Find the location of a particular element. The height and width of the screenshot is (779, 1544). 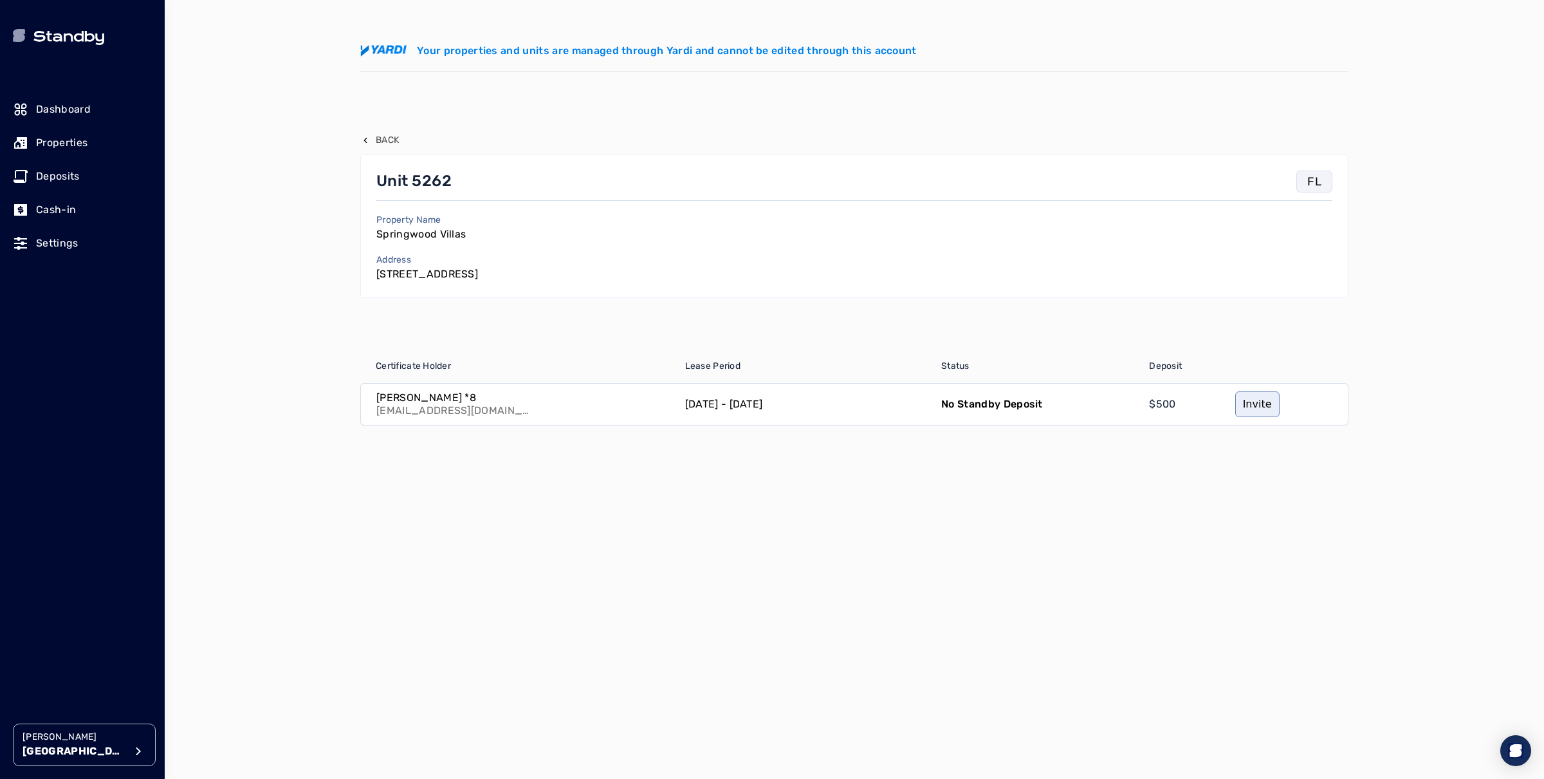

span: Certificate Holder is located at coordinates (413, 366).